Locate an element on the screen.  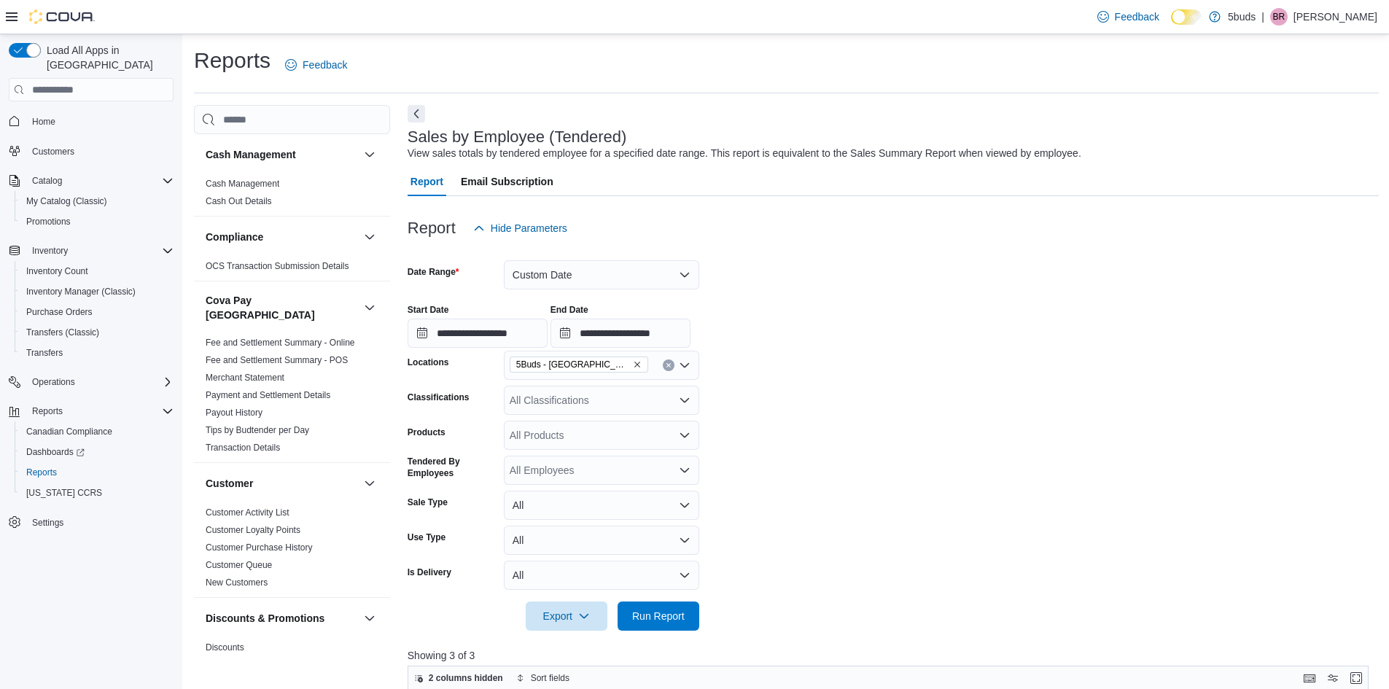
span: 5Buds - Weyburn is located at coordinates (579, 365).